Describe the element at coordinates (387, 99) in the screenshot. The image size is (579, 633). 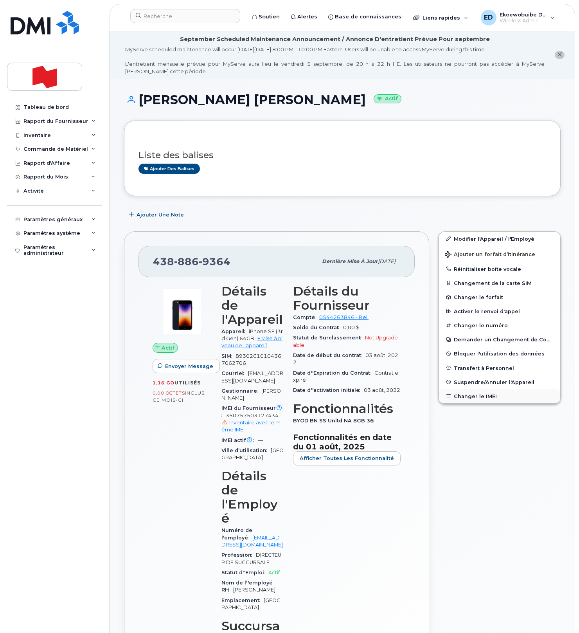
I see `small: Actif` at that location.